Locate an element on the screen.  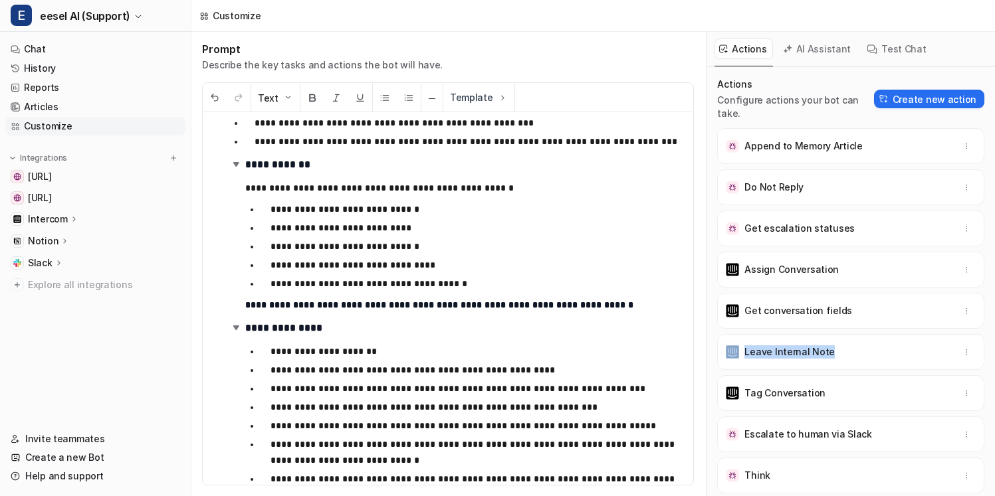
img: Think icon is located at coordinates (732, 476).